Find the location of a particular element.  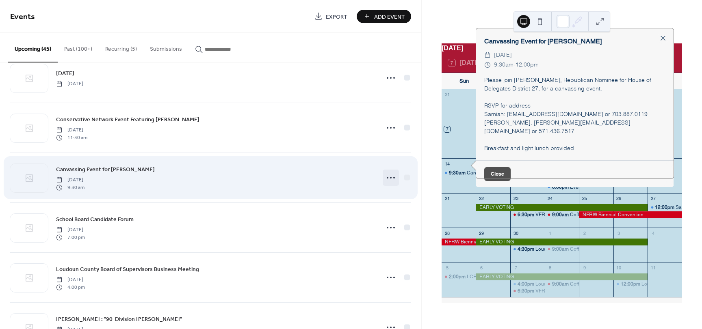

span: 2:00pm is located at coordinates (458, 277).